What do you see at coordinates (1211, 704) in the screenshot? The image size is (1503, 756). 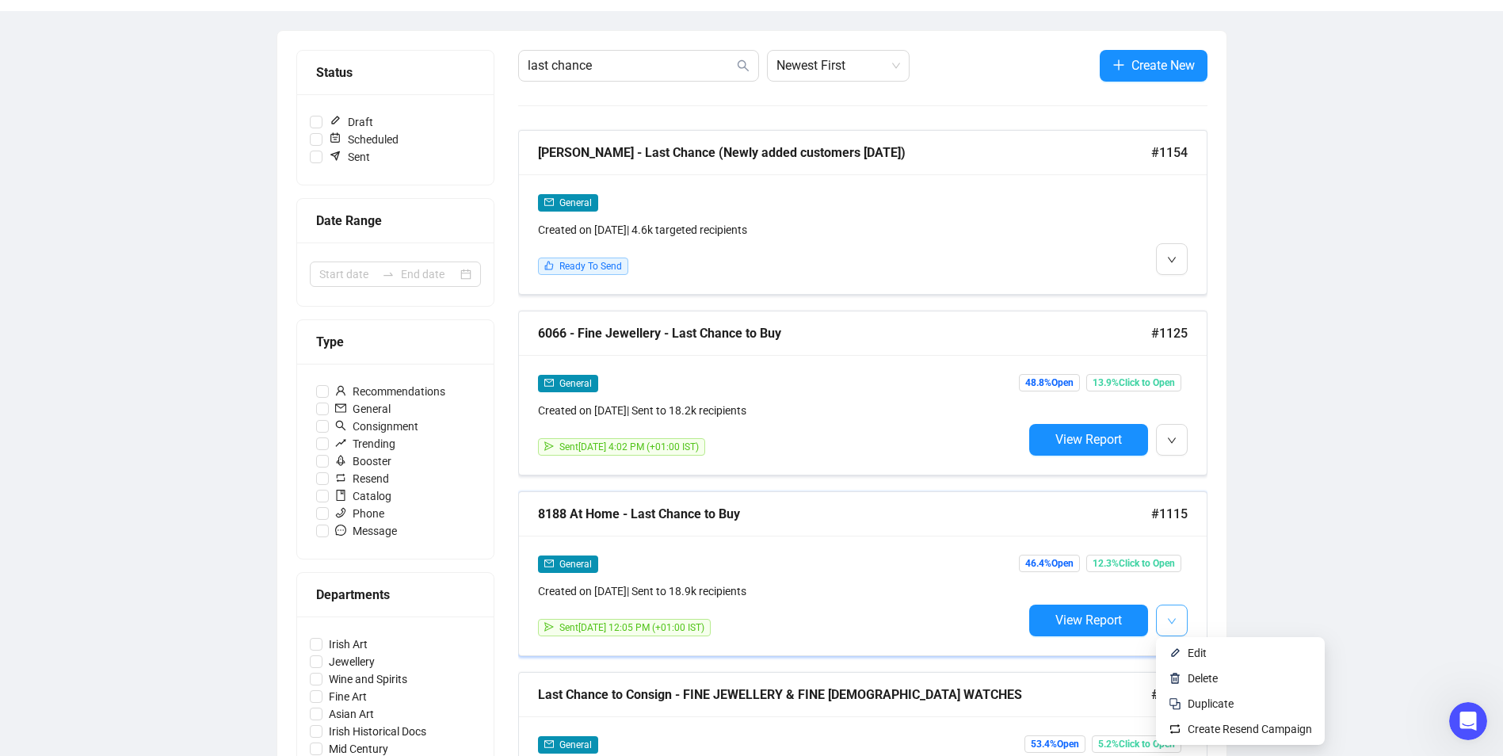 I see `span: Duplicate` at bounding box center [1211, 704].